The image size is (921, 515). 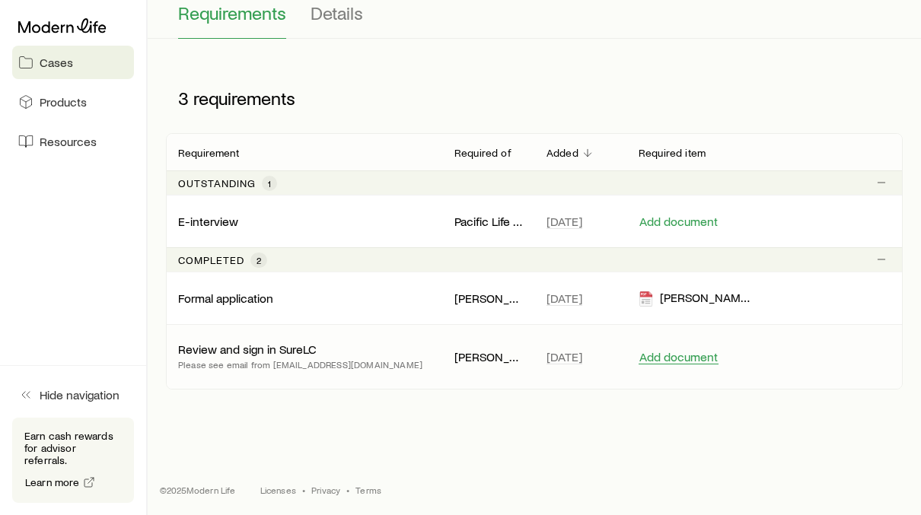 What do you see at coordinates (73, 142) in the screenshot?
I see `a: Resources` at bounding box center [73, 142].